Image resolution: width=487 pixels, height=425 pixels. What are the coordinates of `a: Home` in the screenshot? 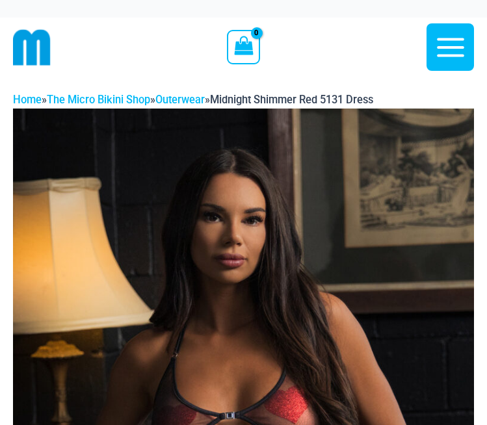 It's located at (27, 100).